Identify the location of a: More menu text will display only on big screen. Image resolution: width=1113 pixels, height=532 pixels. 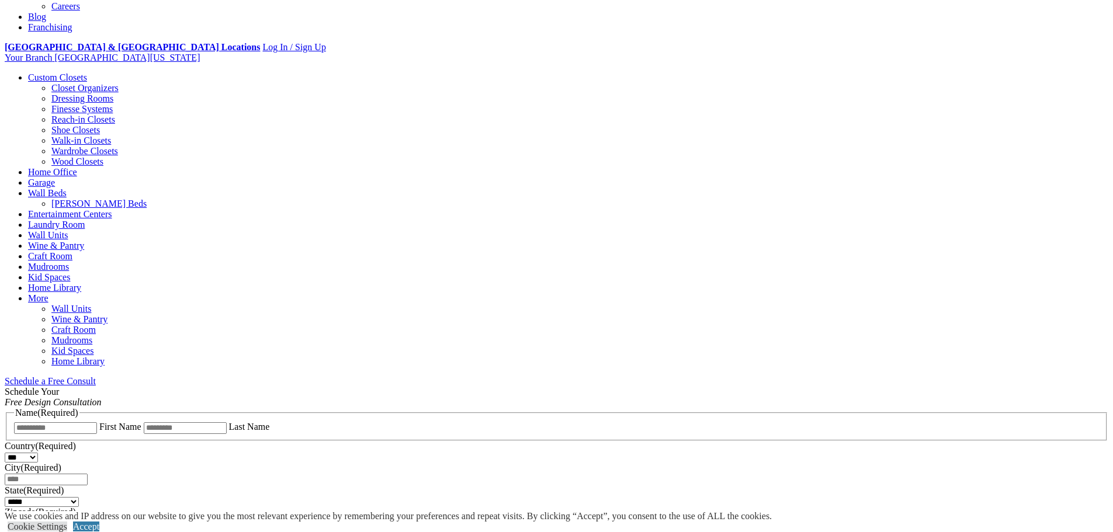
(38, 298).